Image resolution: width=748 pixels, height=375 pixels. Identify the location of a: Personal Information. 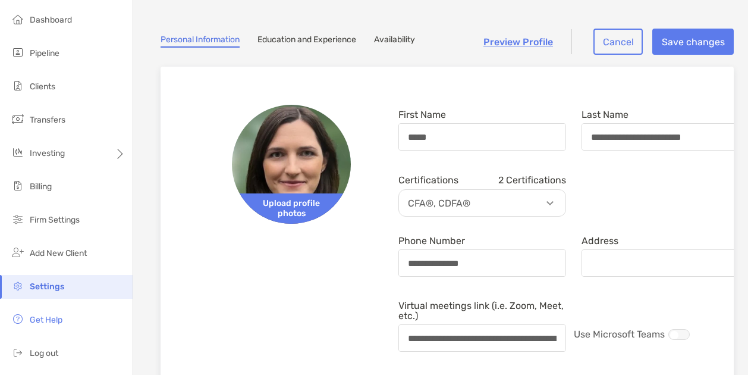
(200, 41).